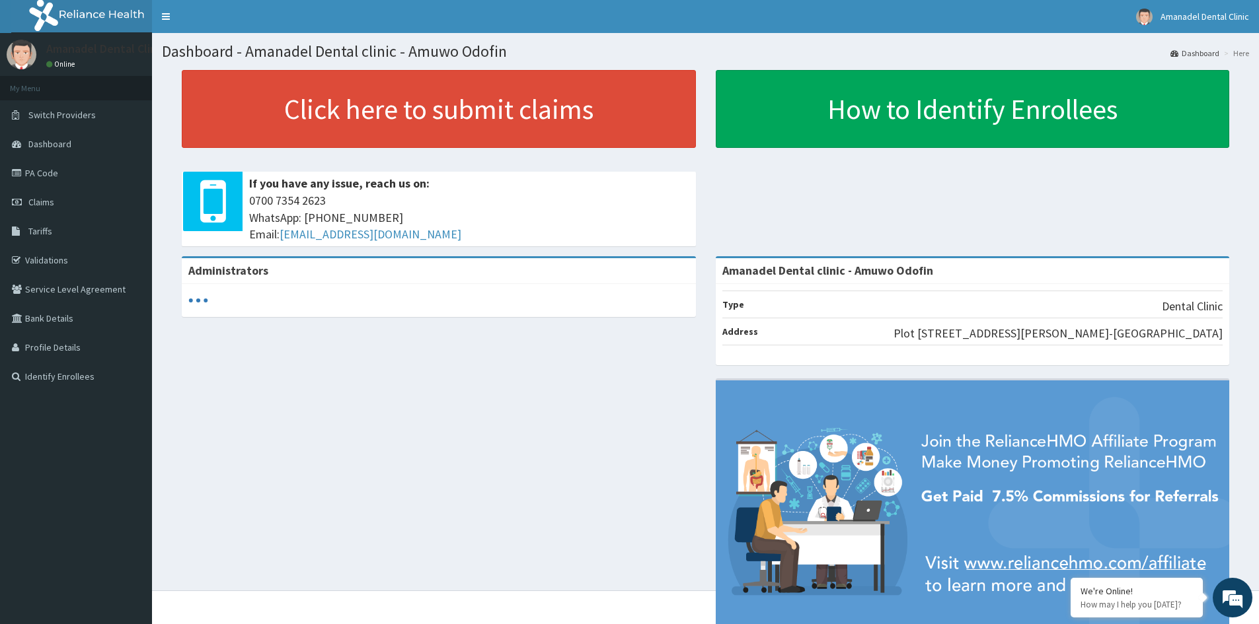 Image resolution: width=1259 pixels, height=624 pixels. What do you see at coordinates (198, 301) in the screenshot?
I see `svg: audio-loading` at bounding box center [198, 301].